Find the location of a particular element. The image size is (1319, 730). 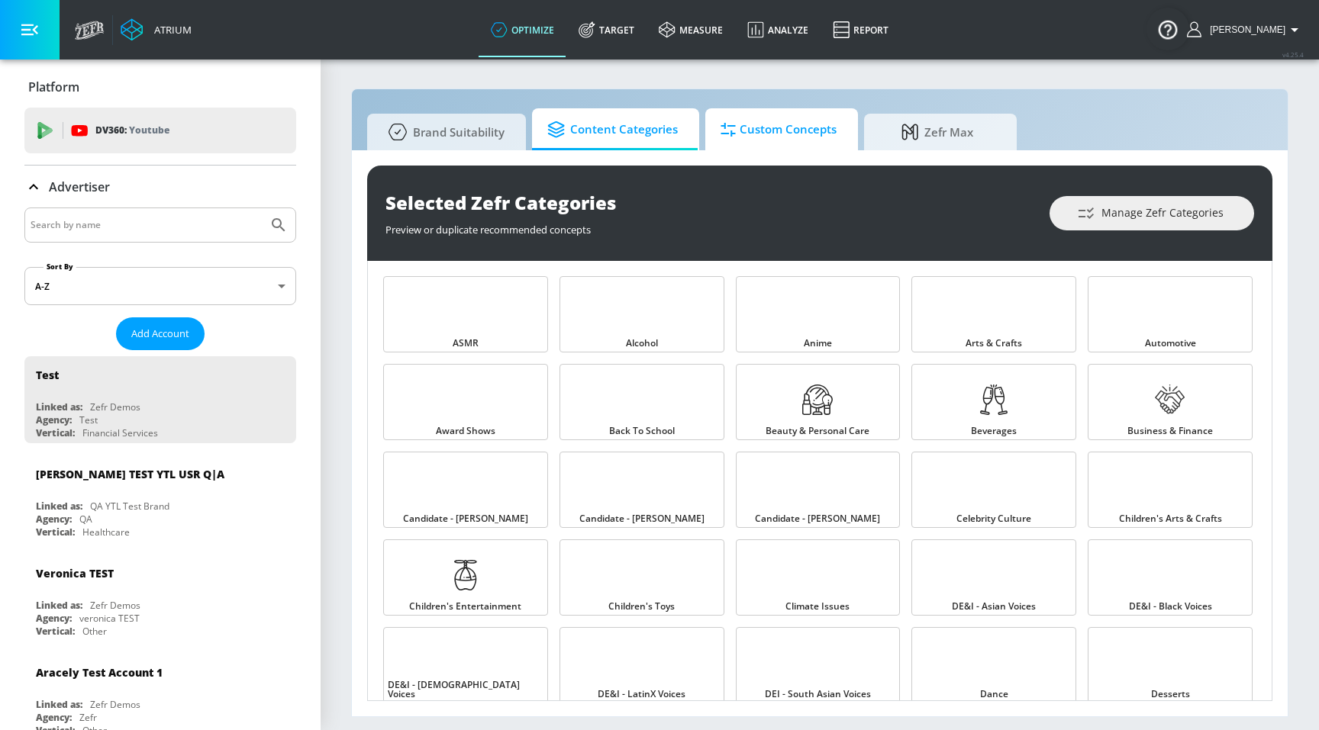

span: ASMR is located at coordinates (466, 343).